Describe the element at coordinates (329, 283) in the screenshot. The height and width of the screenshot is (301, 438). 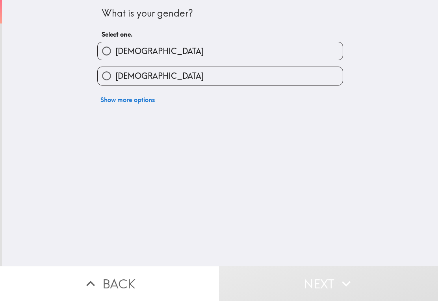
I see `button: Next` at that location.